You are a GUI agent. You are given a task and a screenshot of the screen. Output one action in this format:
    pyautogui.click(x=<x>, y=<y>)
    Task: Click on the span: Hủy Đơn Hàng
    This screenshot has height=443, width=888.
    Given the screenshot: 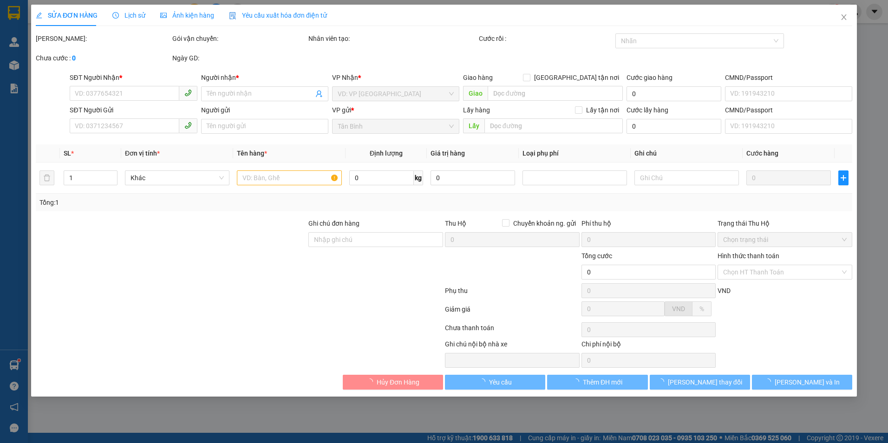 What is the action you would take?
    pyautogui.click(x=398, y=382)
    